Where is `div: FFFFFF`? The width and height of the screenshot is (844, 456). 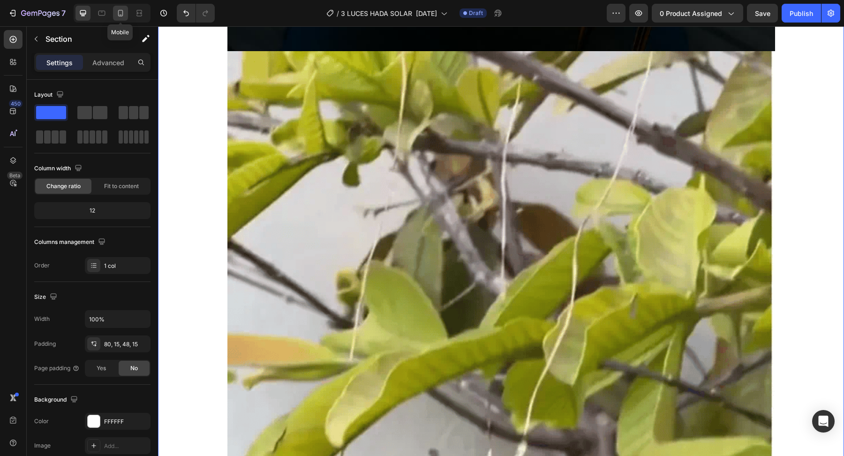 div: FFFFFF is located at coordinates (126, 421).